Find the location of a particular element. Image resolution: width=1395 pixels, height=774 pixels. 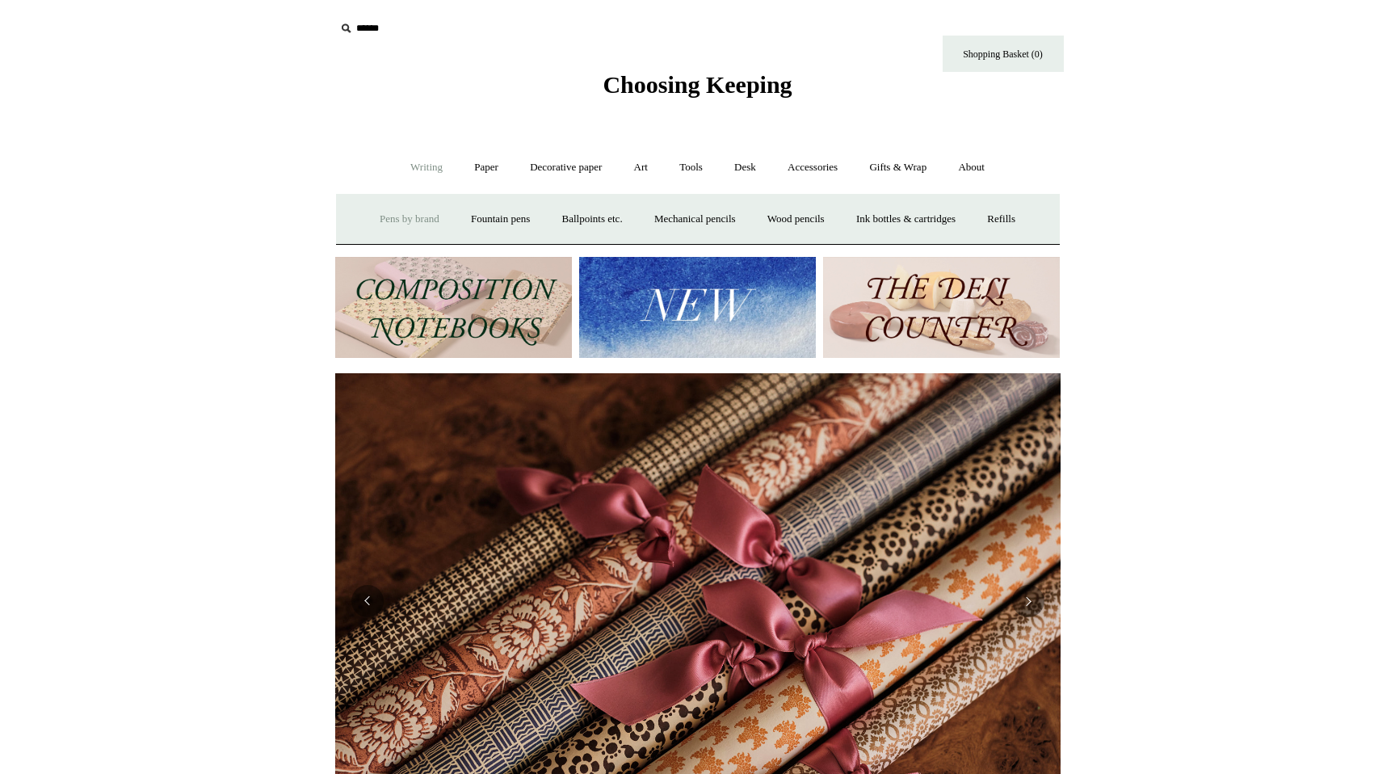

a: Choosing Keeping is located at coordinates (697, 90).